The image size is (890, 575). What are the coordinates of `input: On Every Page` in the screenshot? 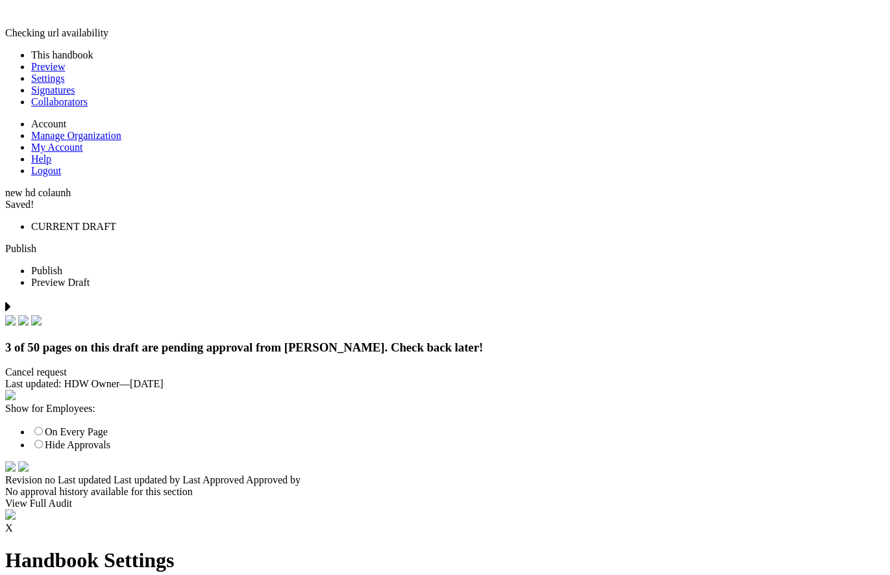 It's located at (38, 431).